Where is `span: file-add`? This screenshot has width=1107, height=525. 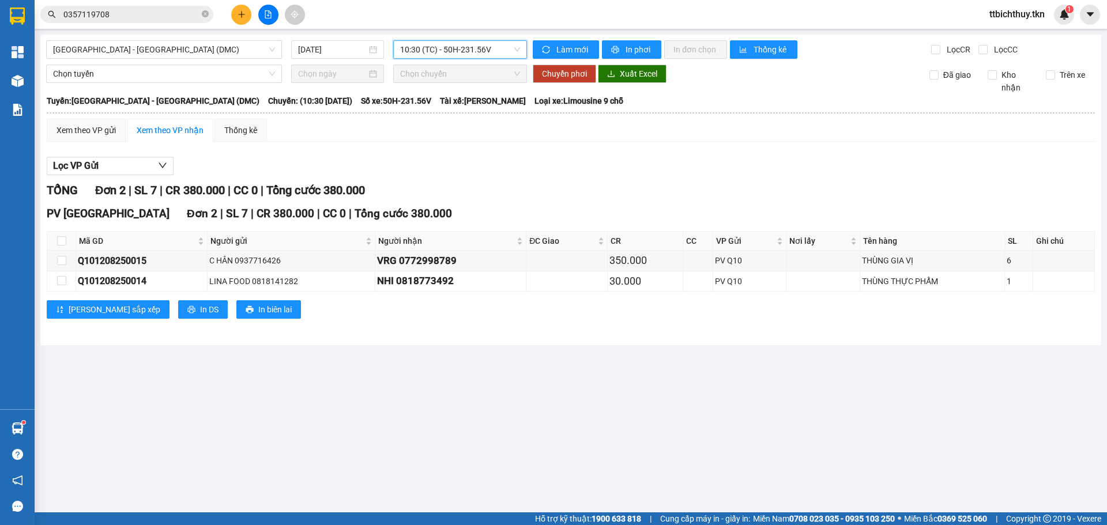 span: file-add is located at coordinates (268, 14).